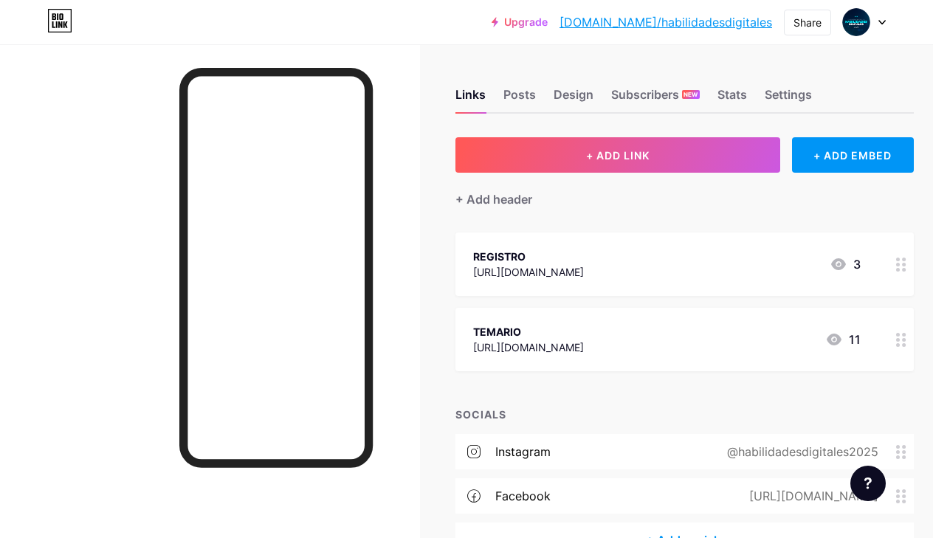 This screenshot has width=933, height=538. What do you see at coordinates (520, 99) in the screenshot?
I see `div: Posts` at bounding box center [520, 99].